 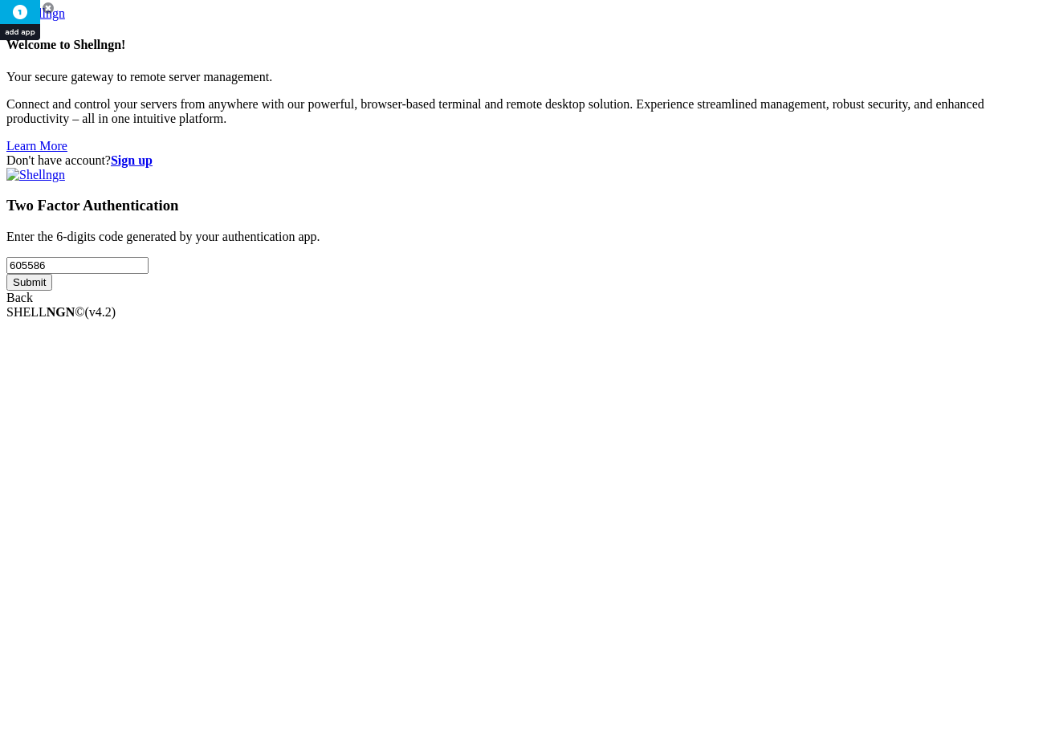 I want to click on strong: Sign up, so click(x=132, y=160).